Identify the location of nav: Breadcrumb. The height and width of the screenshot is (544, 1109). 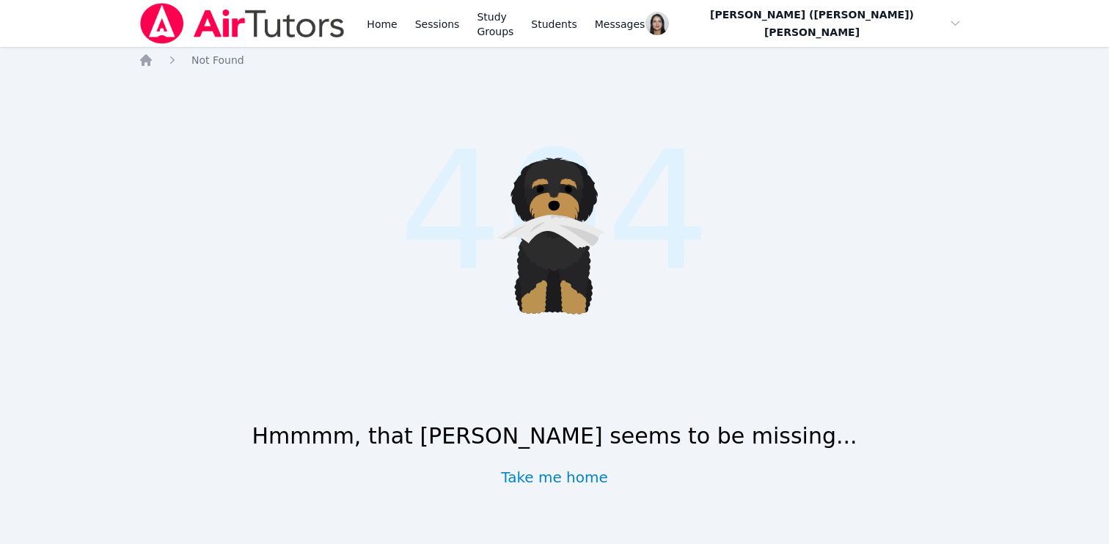
(554, 60).